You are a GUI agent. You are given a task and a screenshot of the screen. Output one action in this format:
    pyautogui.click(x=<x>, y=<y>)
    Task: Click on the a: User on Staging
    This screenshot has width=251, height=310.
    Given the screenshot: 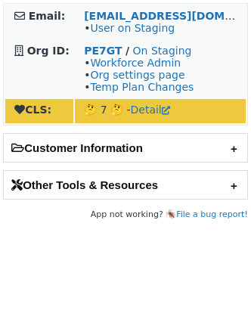 What is the action you would take?
    pyautogui.click(x=132, y=28)
    